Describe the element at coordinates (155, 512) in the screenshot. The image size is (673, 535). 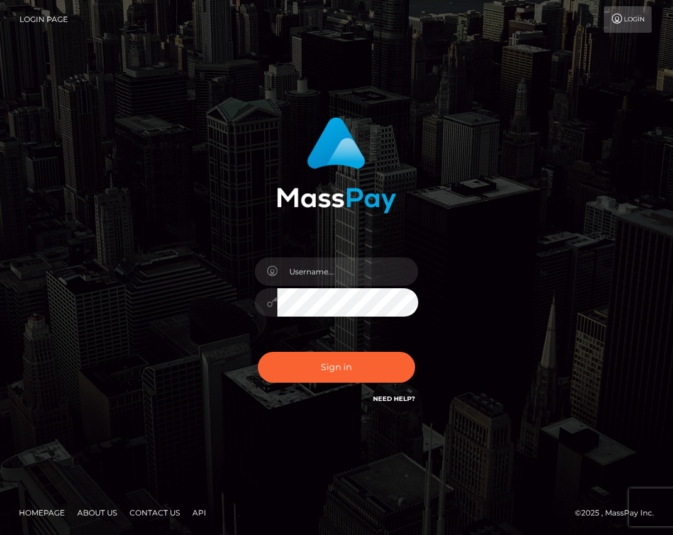
I see `a: Contact Us` at that location.